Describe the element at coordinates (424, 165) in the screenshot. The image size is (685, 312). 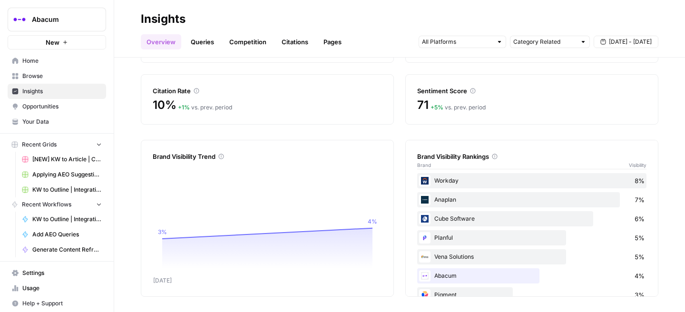
I see `span: Brand` at that location.